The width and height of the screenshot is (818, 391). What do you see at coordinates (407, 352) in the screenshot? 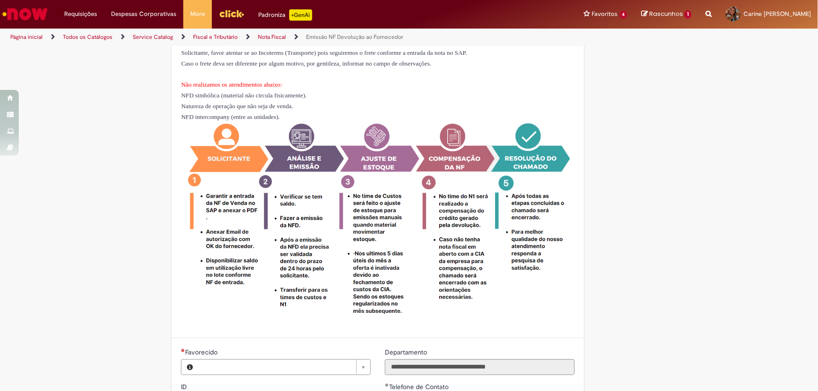
I see `label: Somente leitura - Departamento` at bounding box center [407, 352].